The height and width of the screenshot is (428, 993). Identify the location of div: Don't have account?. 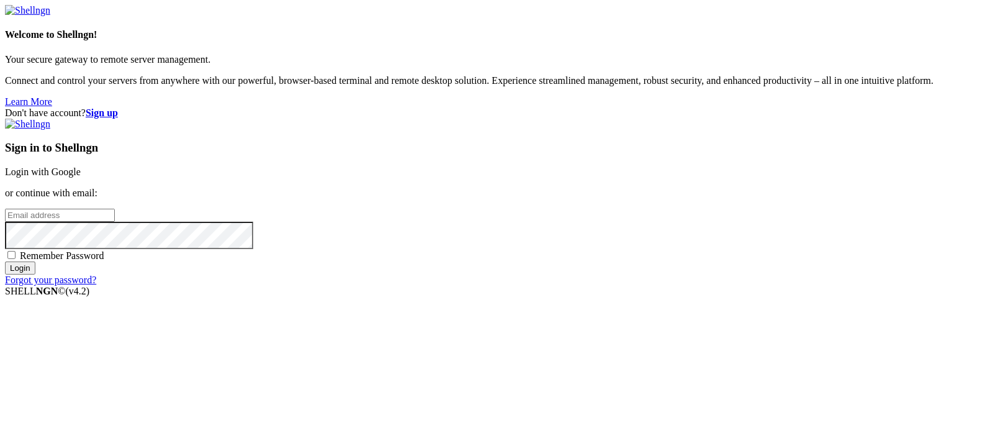
(496, 113).